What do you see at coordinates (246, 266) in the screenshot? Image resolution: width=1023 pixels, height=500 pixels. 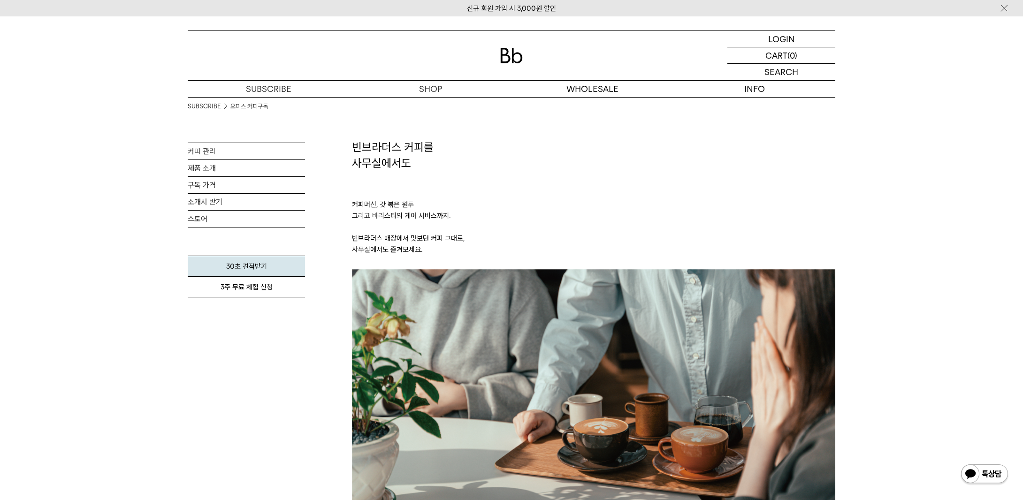 I see `a: 30초 견적받기` at bounding box center [246, 266].